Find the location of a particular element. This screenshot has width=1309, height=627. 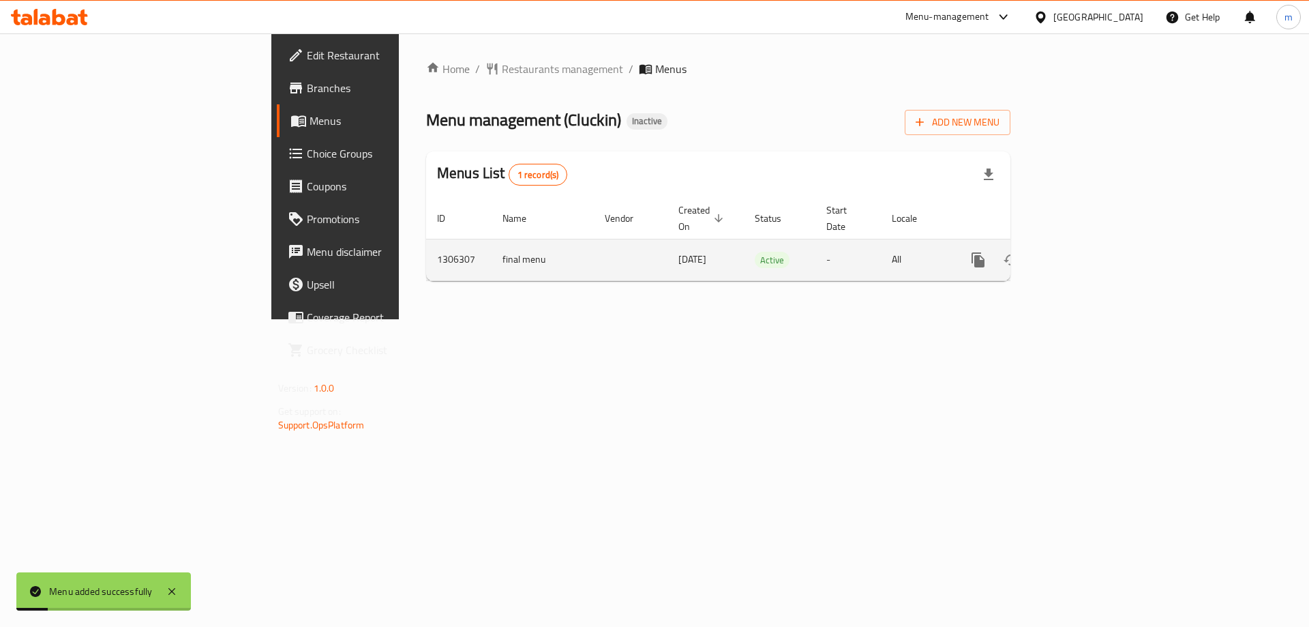

td: All is located at coordinates (916, 259).